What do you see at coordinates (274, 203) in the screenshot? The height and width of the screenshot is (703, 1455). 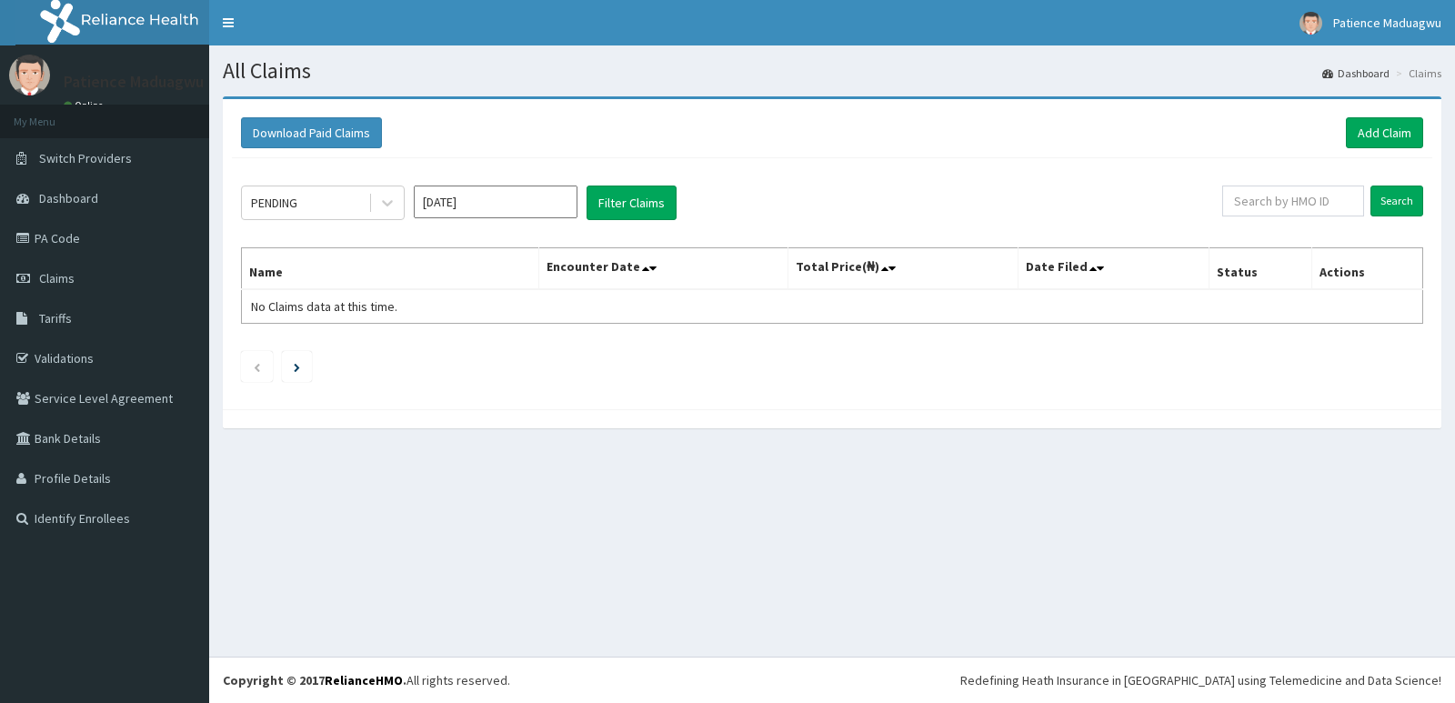 I see `div: PENDING` at bounding box center [274, 203].